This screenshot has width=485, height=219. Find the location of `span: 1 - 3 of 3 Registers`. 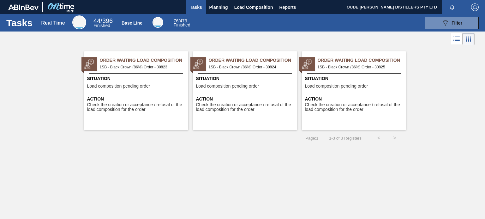

span: 1 - 3 of 3 Registers is located at coordinates (345, 138).